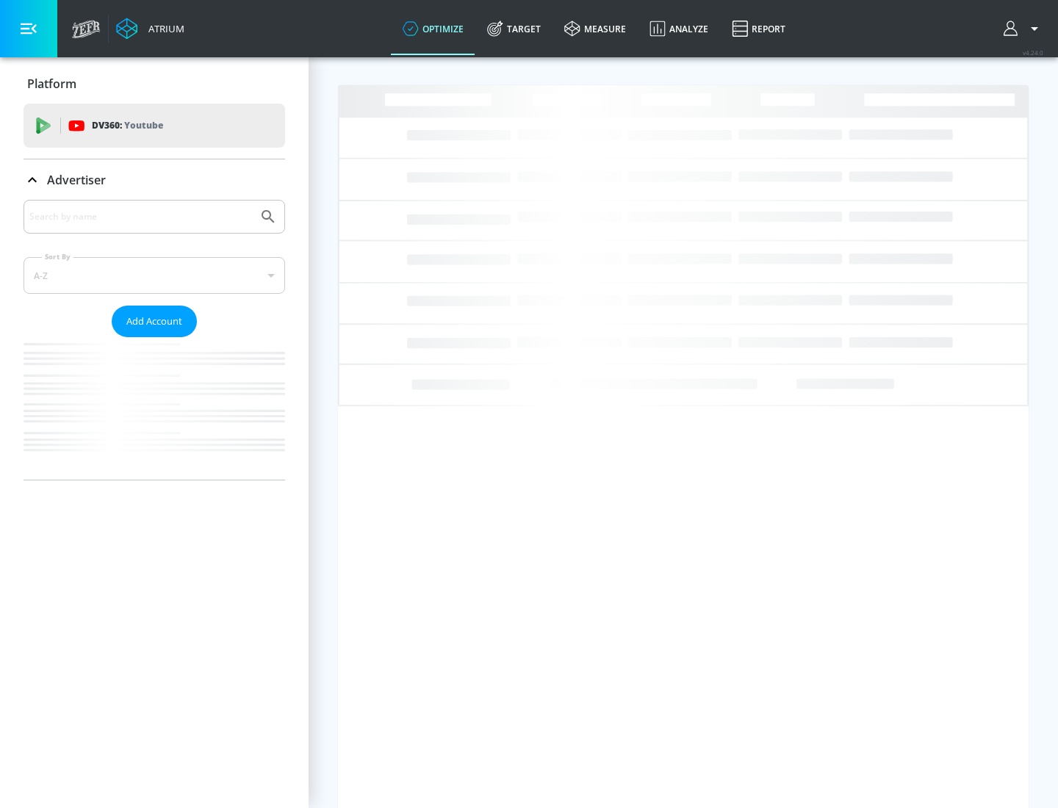  Describe the element at coordinates (154, 84) in the screenshot. I see `div: Platform` at that location.